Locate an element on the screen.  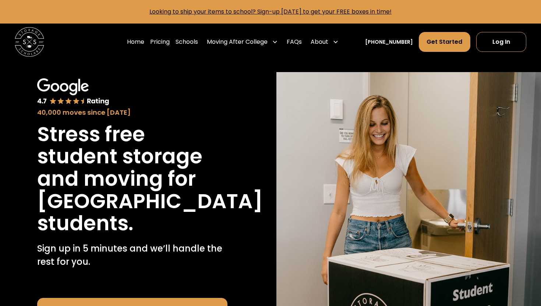
img: Google 4.7 star rating is located at coordinates (73, 92).